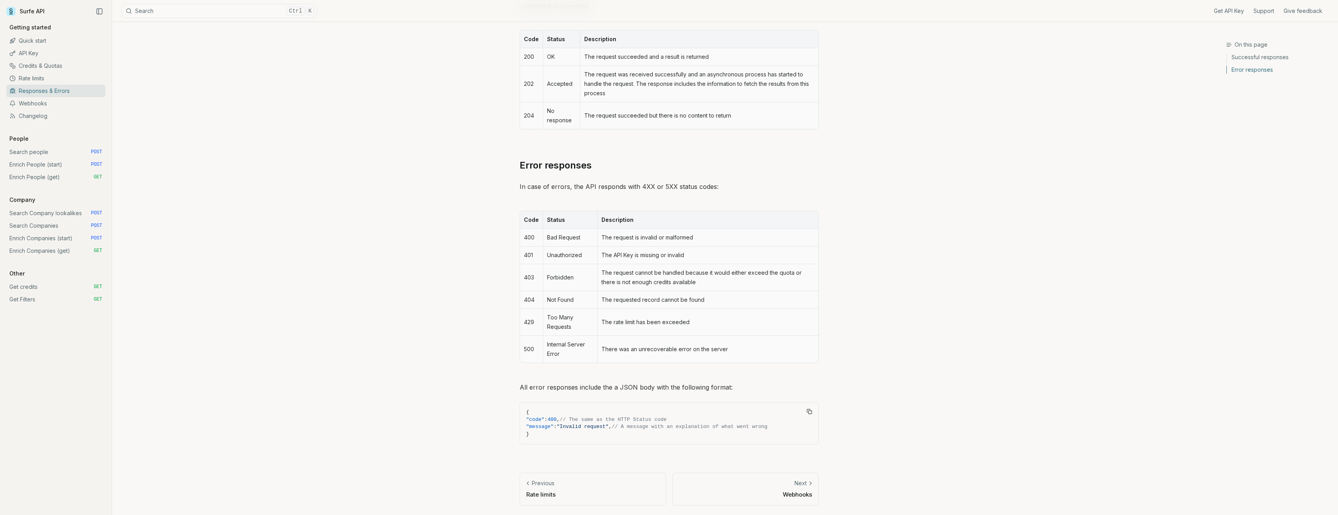  Describe the element at coordinates (708, 322) in the screenshot. I see `td: The rate limit has been exceeded` at that location.